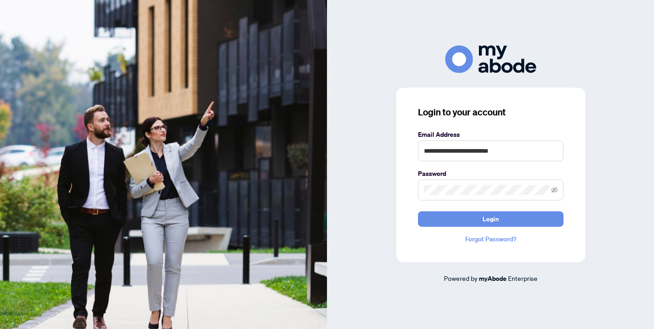  What do you see at coordinates (491, 219) in the screenshot?
I see `button: Login` at bounding box center [491, 219].